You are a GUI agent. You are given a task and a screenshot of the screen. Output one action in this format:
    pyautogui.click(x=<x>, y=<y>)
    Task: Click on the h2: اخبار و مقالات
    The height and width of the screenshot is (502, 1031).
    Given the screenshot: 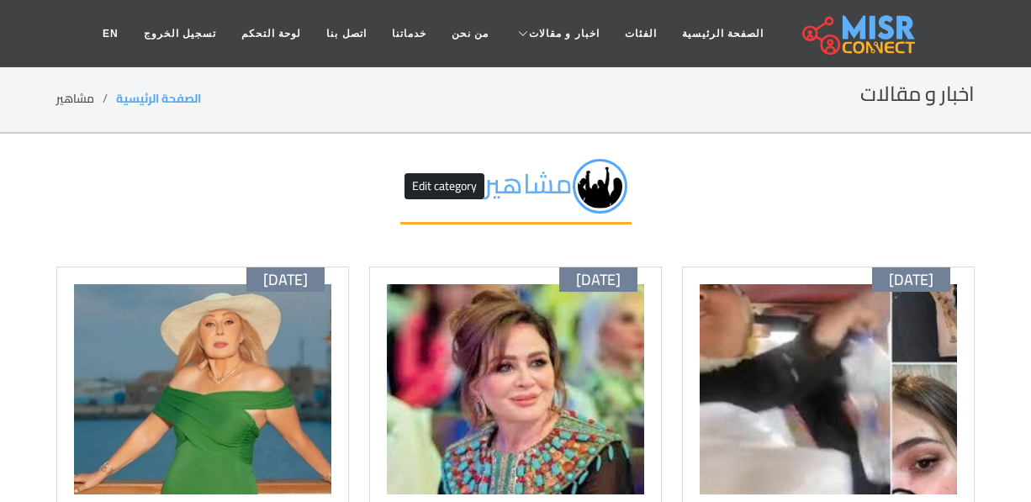 What is the action you would take?
    pyautogui.click(x=917, y=94)
    